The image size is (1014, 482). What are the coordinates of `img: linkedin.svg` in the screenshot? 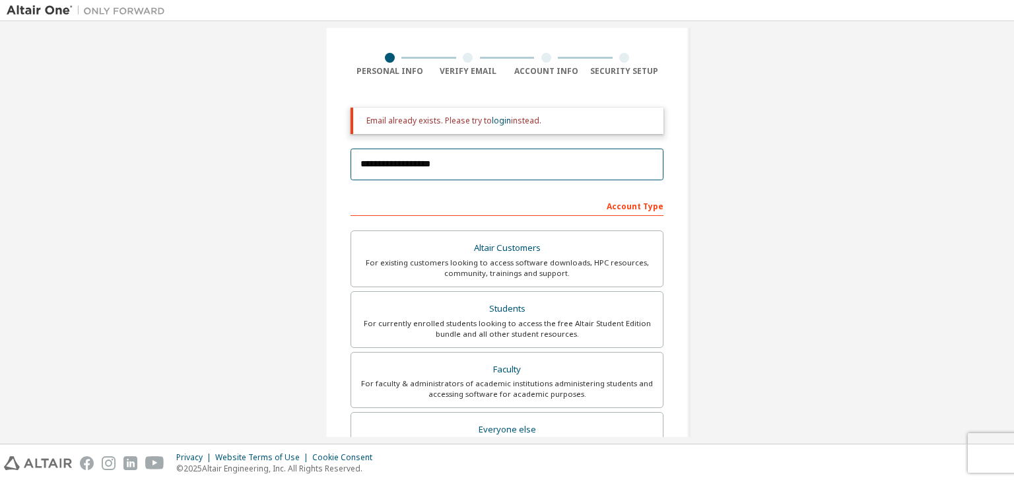 It's located at (130, 463).